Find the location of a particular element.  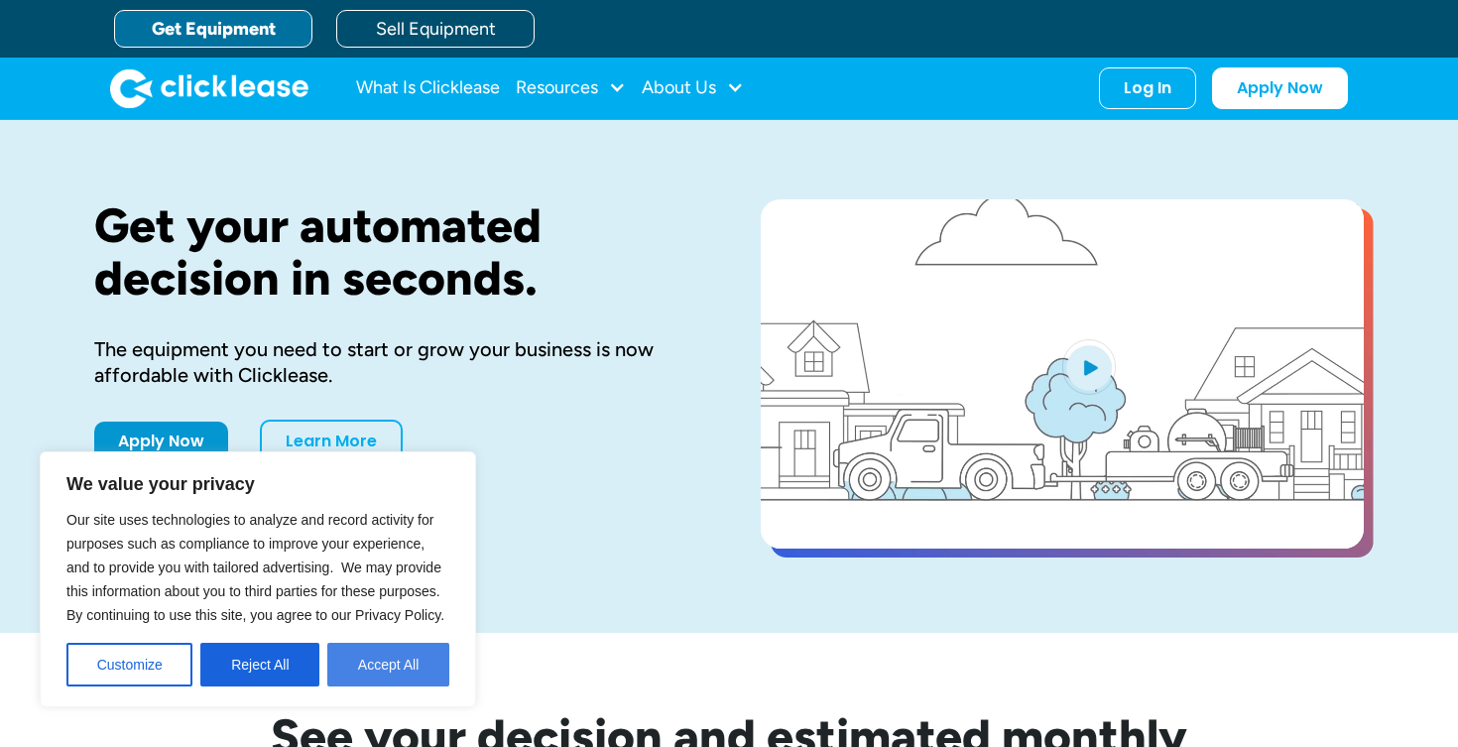

button: Accept All is located at coordinates (388, 665).